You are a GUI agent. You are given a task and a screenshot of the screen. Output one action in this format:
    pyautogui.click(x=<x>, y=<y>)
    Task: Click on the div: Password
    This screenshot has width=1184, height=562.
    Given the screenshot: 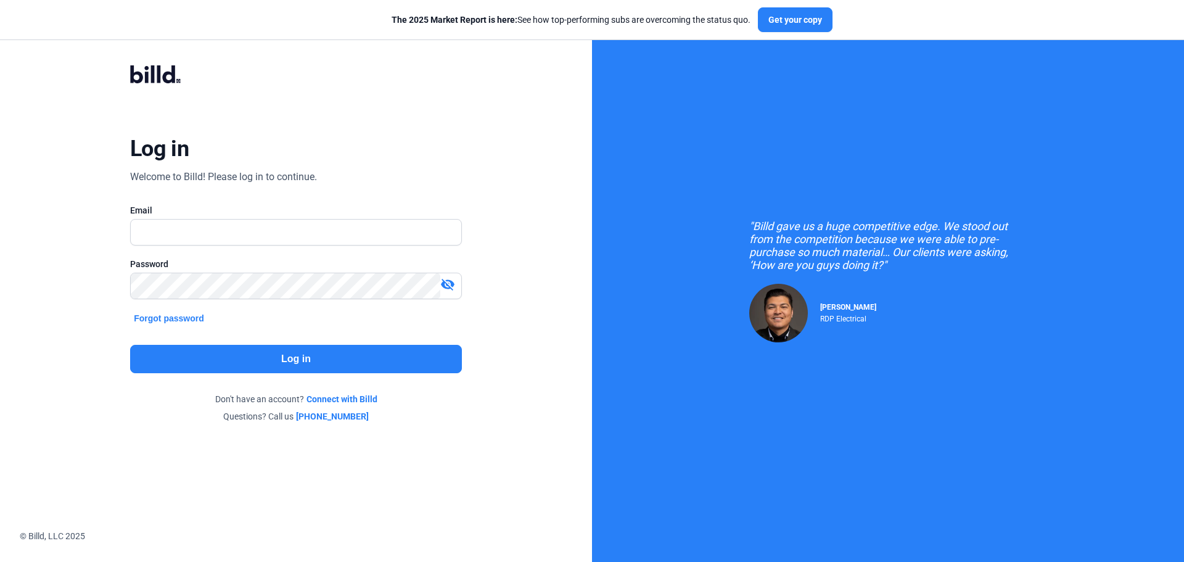 What is the action you would take?
    pyautogui.click(x=296, y=264)
    